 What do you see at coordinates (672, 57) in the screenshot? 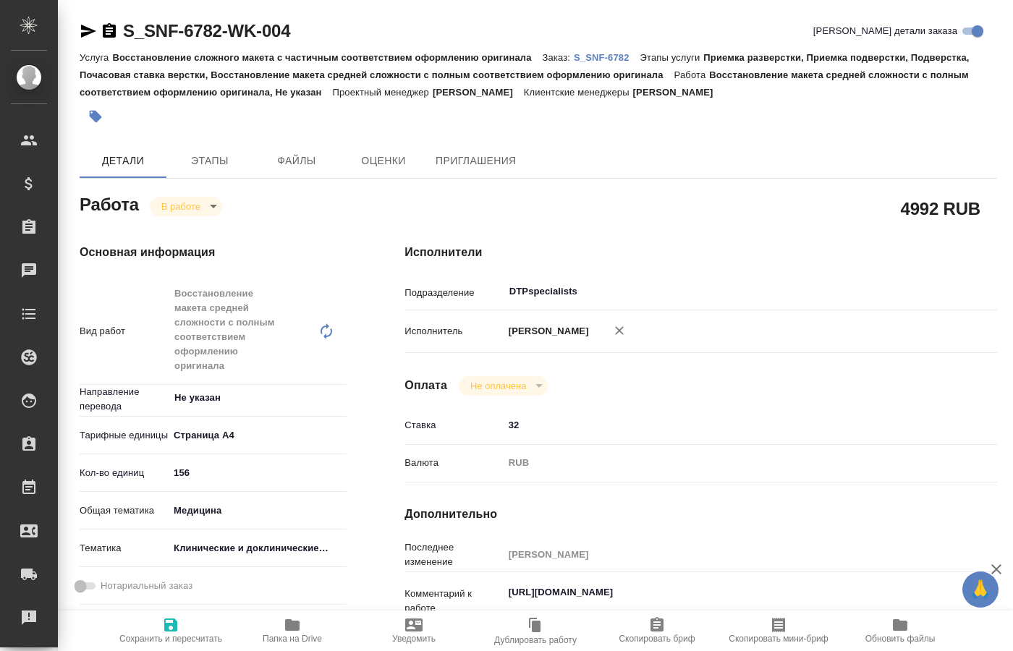
I see `p: Этапы услуги` at bounding box center [672, 57].